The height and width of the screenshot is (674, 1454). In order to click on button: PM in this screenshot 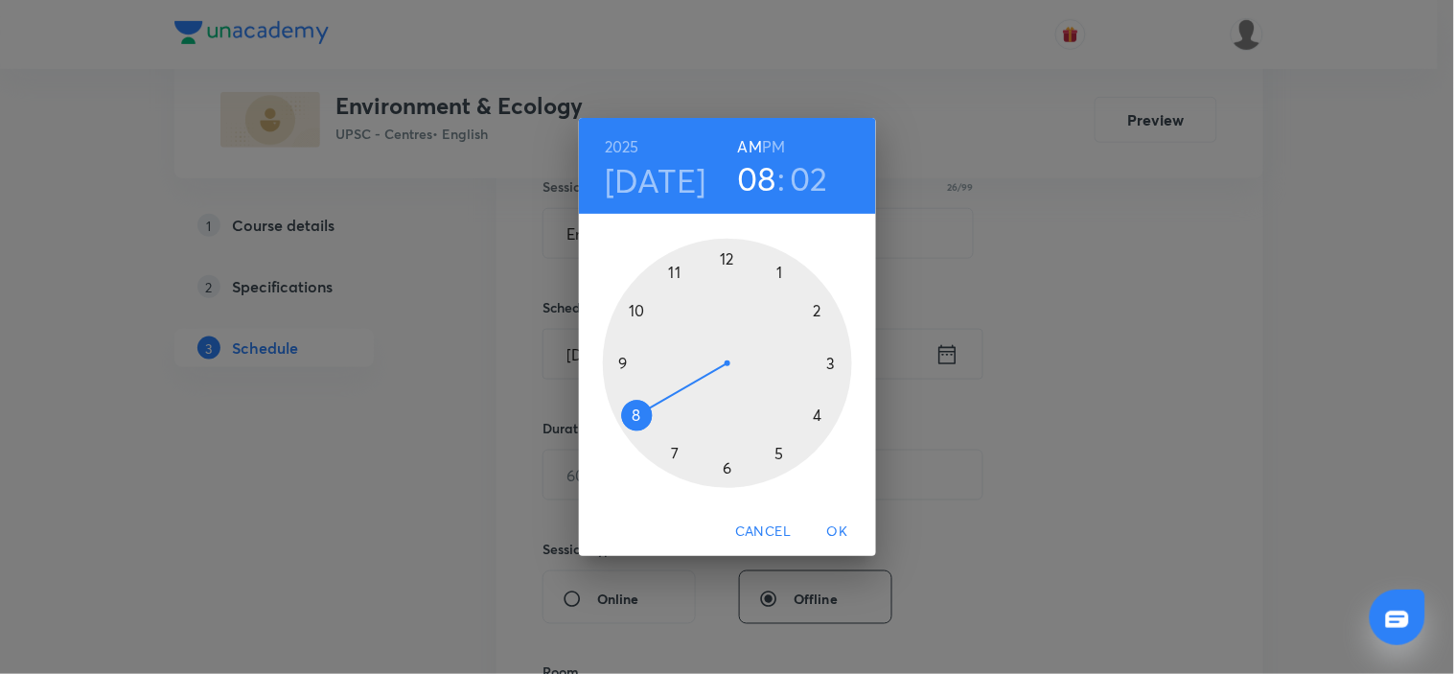, I will do `click(773, 147)`.